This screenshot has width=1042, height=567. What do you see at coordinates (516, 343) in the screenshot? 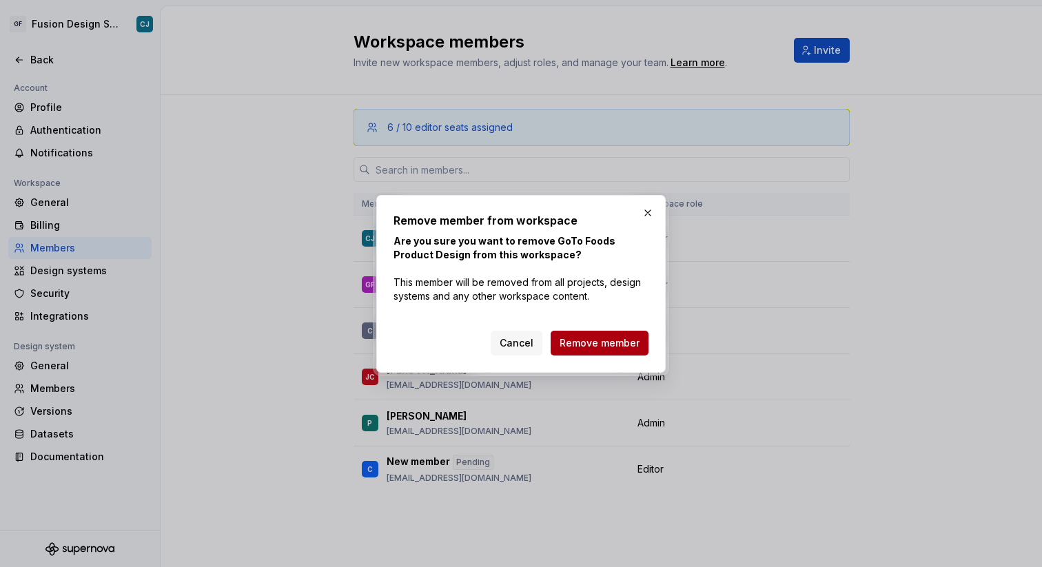
I see `button: Cancel` at bounding box center [516, 343].